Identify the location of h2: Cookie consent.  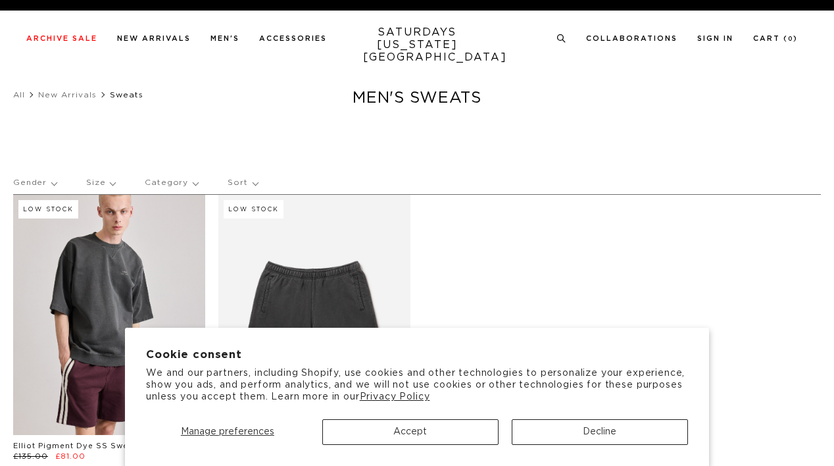
(417, 354).